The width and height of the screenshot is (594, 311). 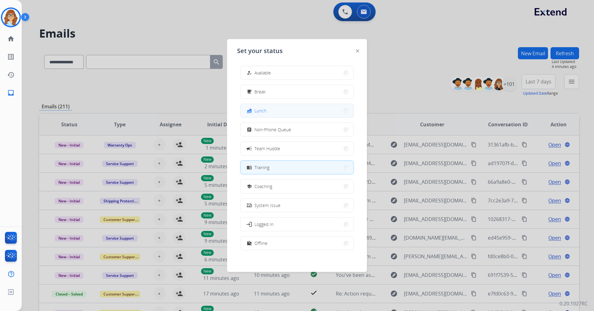 What do you see at coordinates (249, 186) in the screenshot?
I see `mat-icon: school` at bounding box center [249, 186].